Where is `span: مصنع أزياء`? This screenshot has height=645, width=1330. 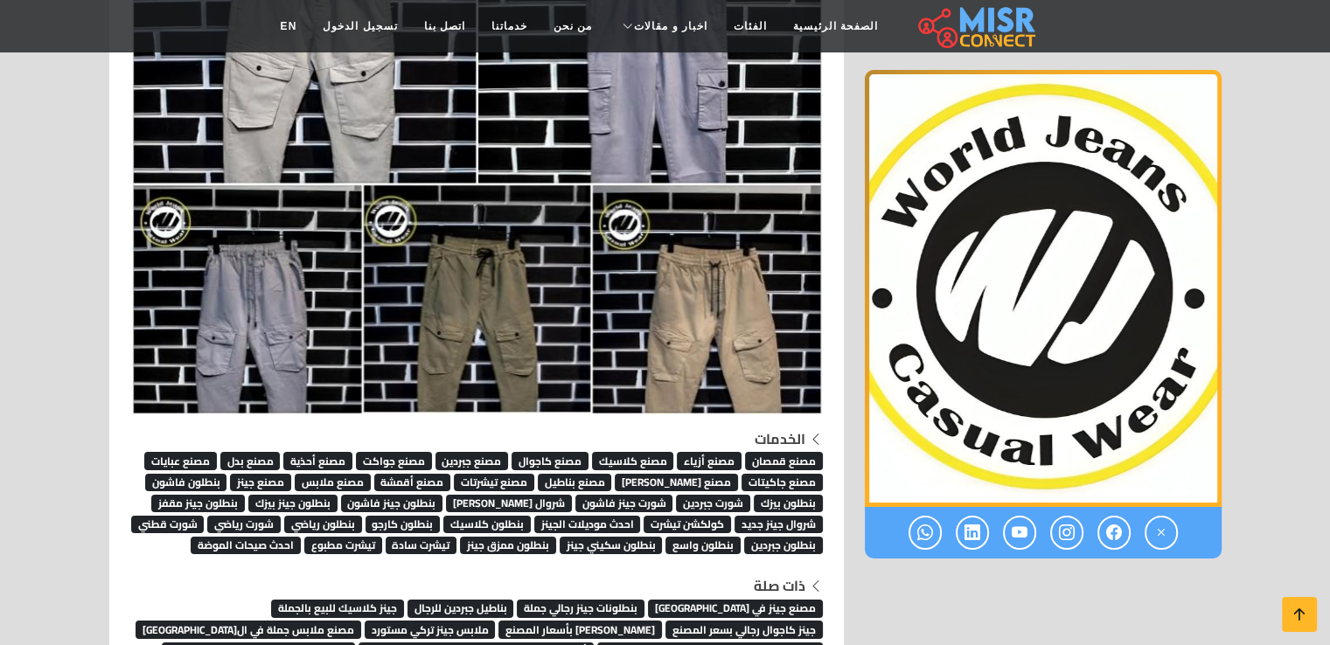
span: مصنع أزياء is located at coordinates (709, 461).